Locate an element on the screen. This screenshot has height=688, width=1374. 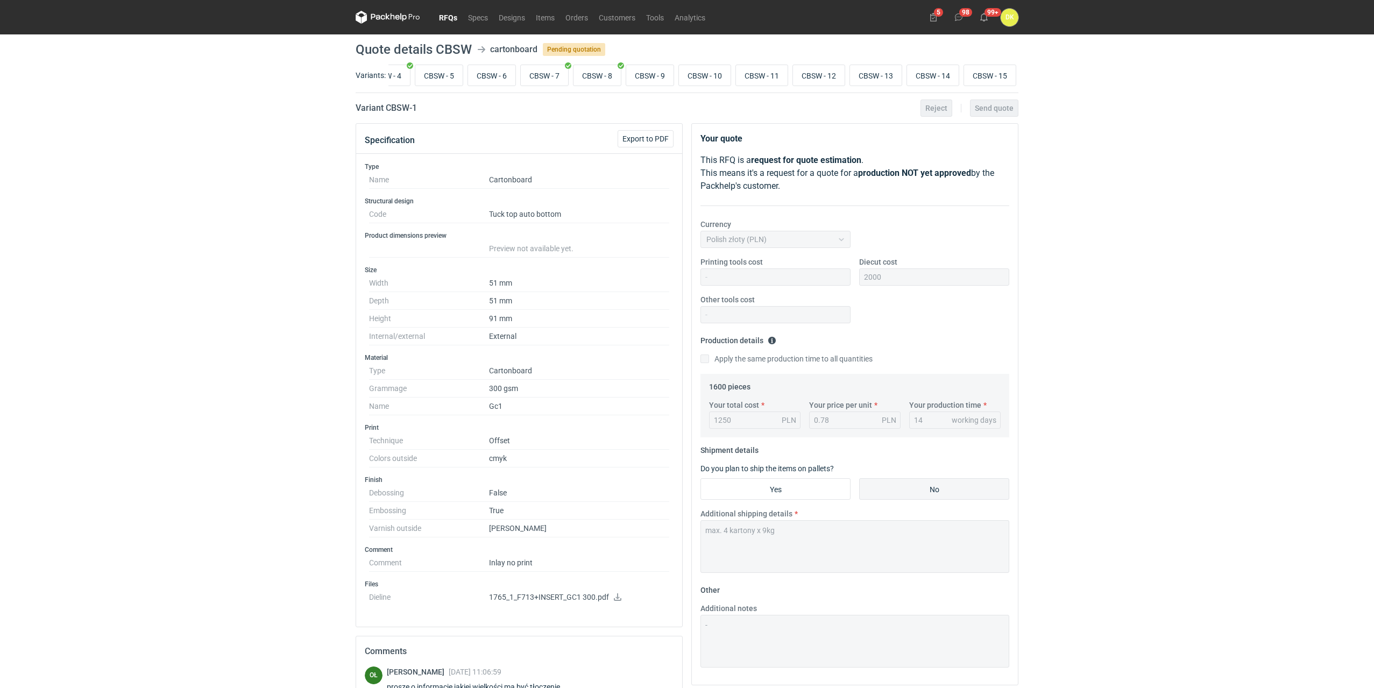
figcaption: DK is located at coordinates (1009, 17).